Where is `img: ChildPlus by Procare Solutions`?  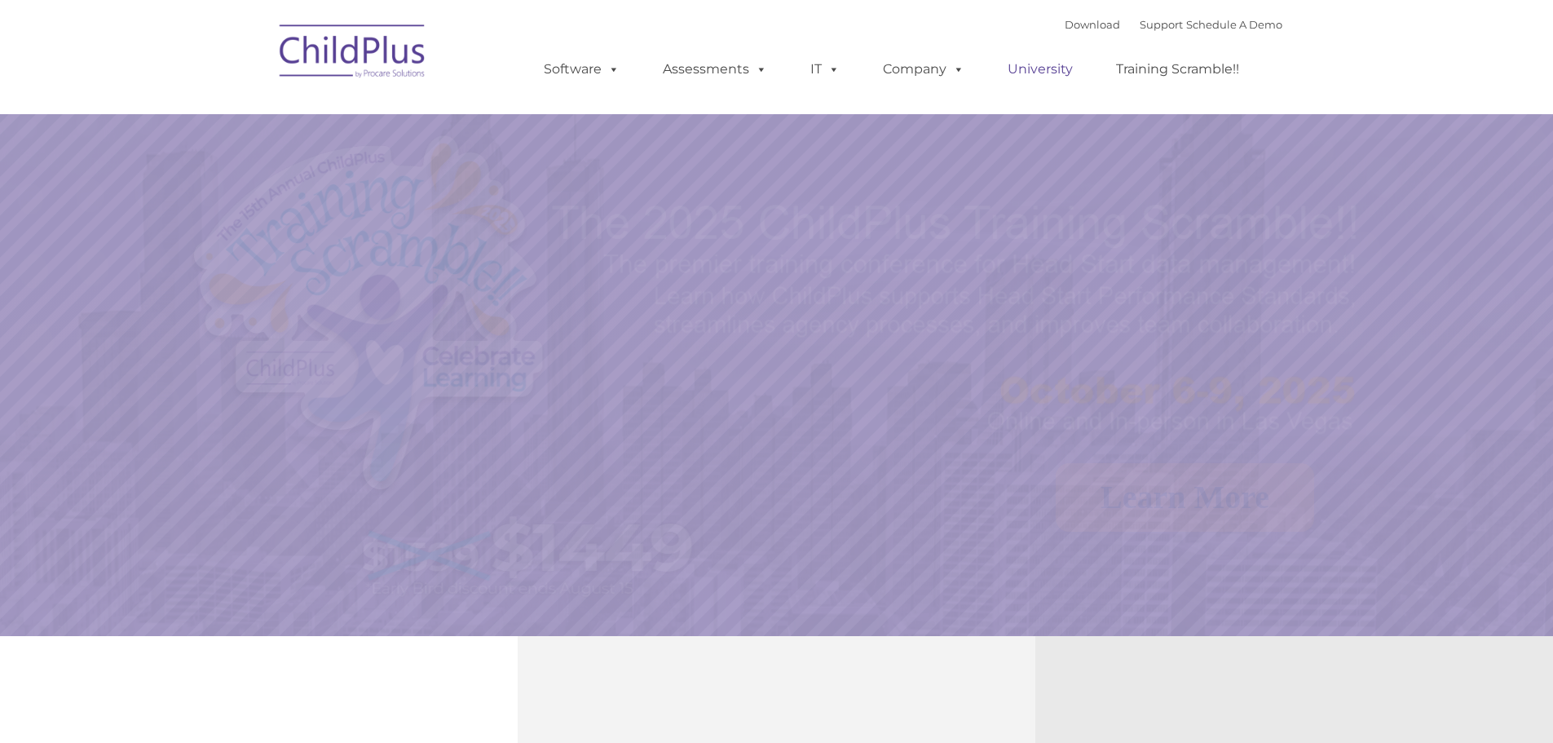 img: ChildPlus by Procare Solutions is located at coordinates (353, 54).